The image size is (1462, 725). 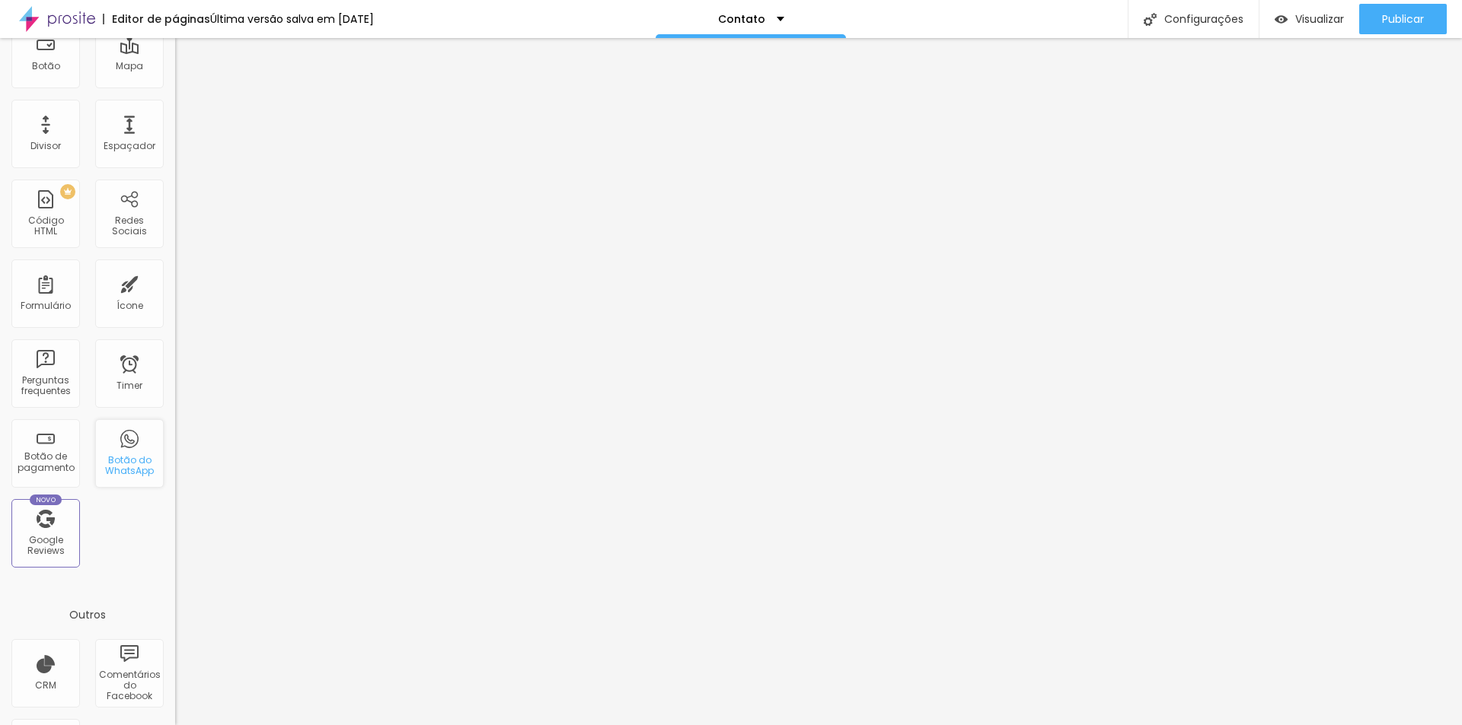 What do you see at coordinates (129, 146) in the screenshot?
I see `div: Espaçador` at bounding box center [129, 146].